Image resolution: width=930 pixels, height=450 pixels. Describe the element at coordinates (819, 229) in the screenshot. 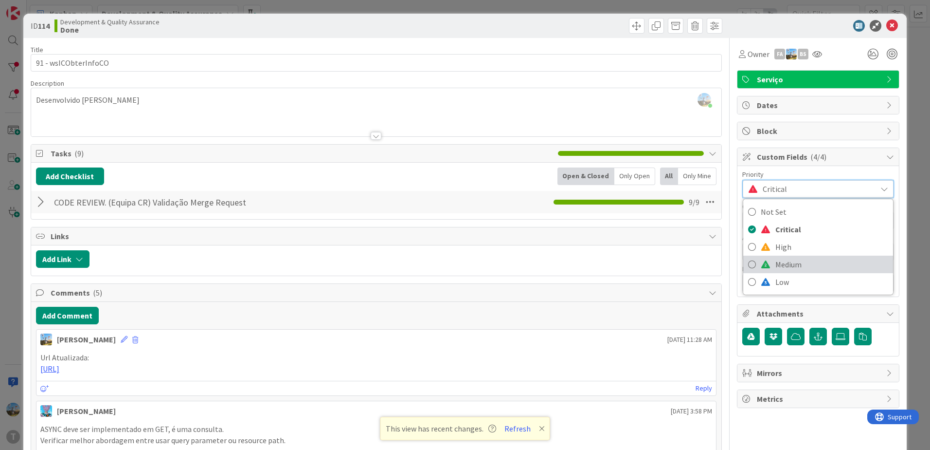

I see `a: Critical` at that location.